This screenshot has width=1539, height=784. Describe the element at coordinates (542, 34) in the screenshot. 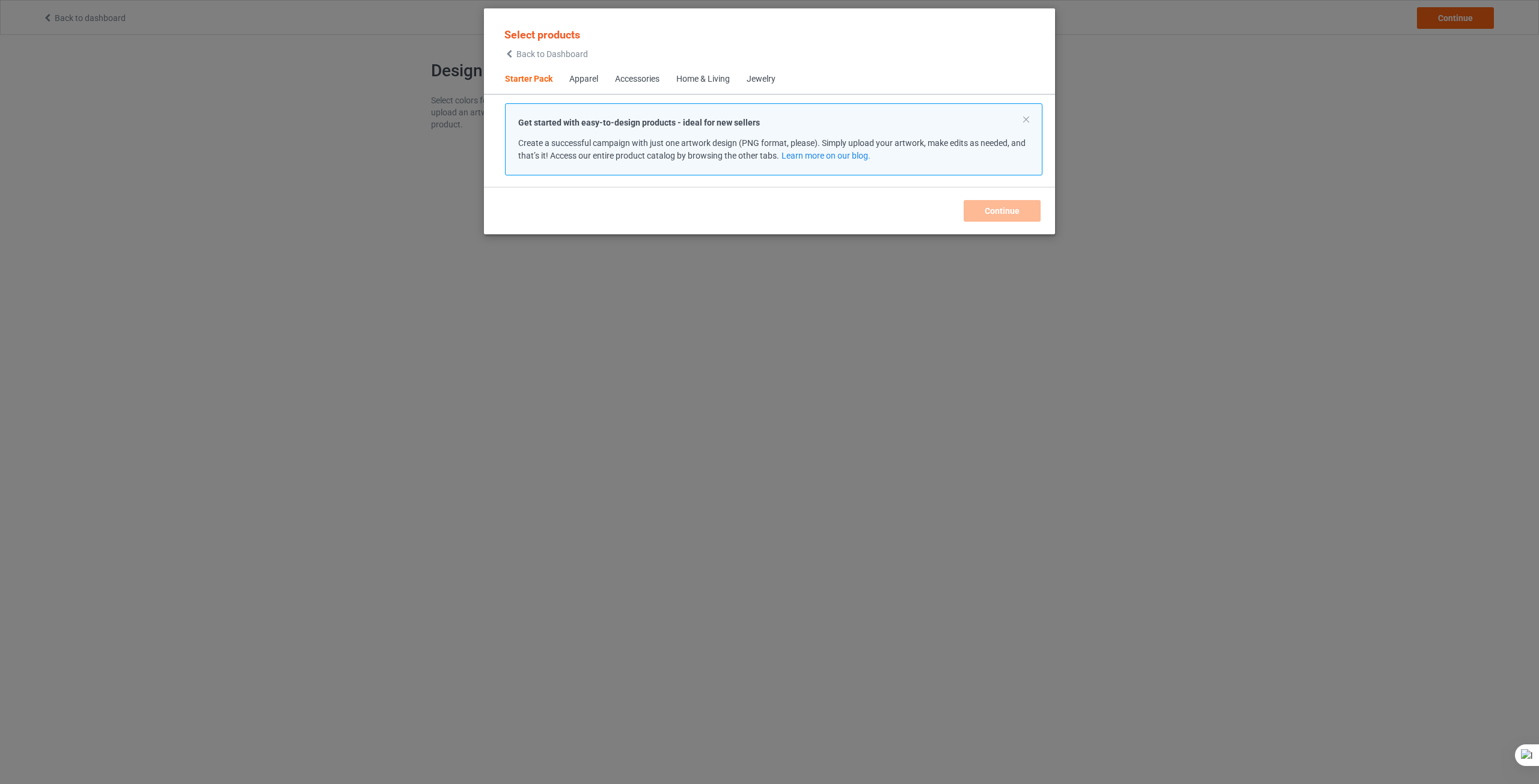

I see `span: Select products` at that location.